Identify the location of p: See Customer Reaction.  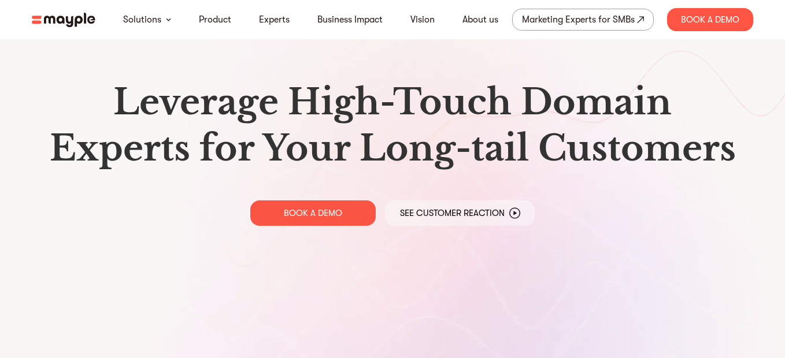
(452, 213).